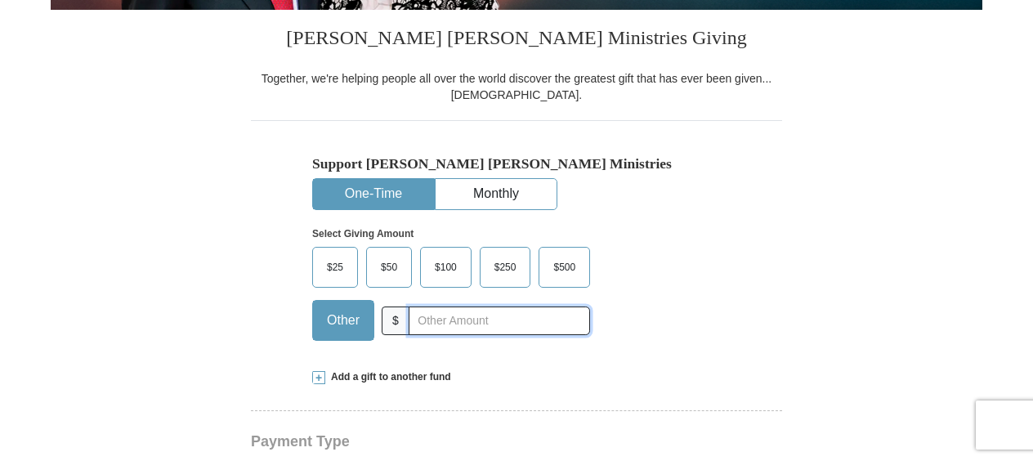  What do you see at coordinates (363, 234) in the screenshot?
I see `strong: Select Giving Amount` at bounding box center [363, 234].